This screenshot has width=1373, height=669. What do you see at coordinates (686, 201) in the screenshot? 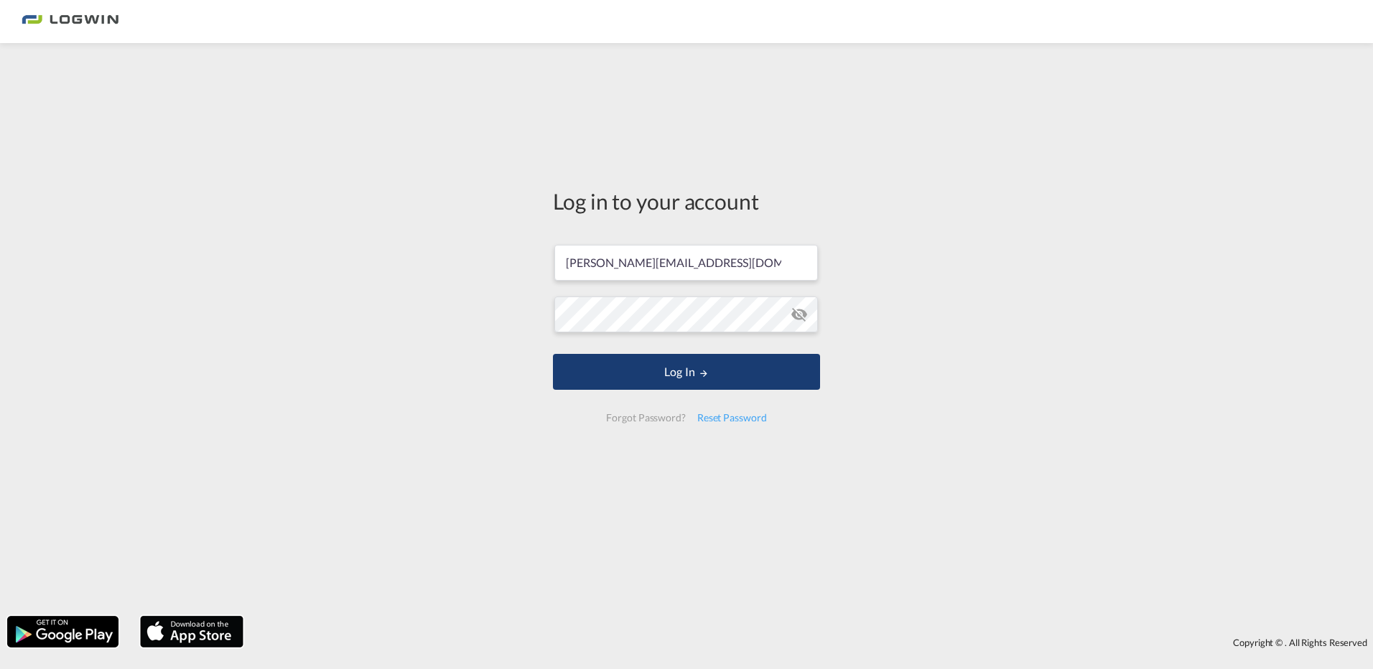
I see `div: Log in to your account` at bounding box center [686, 201].